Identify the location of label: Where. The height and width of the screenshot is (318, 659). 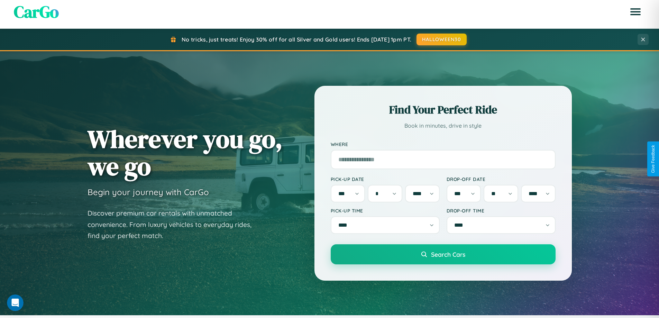
(443, 144).